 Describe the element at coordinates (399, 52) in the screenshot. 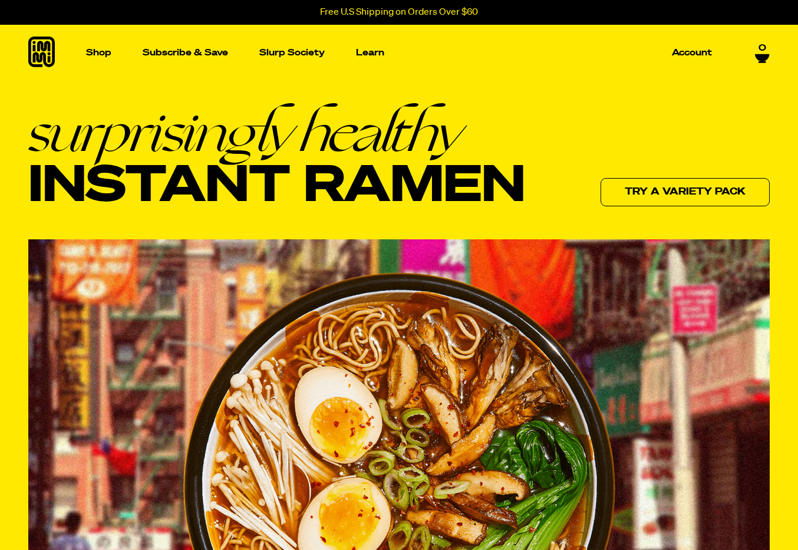

I see `nav: Main navigation` at that location.